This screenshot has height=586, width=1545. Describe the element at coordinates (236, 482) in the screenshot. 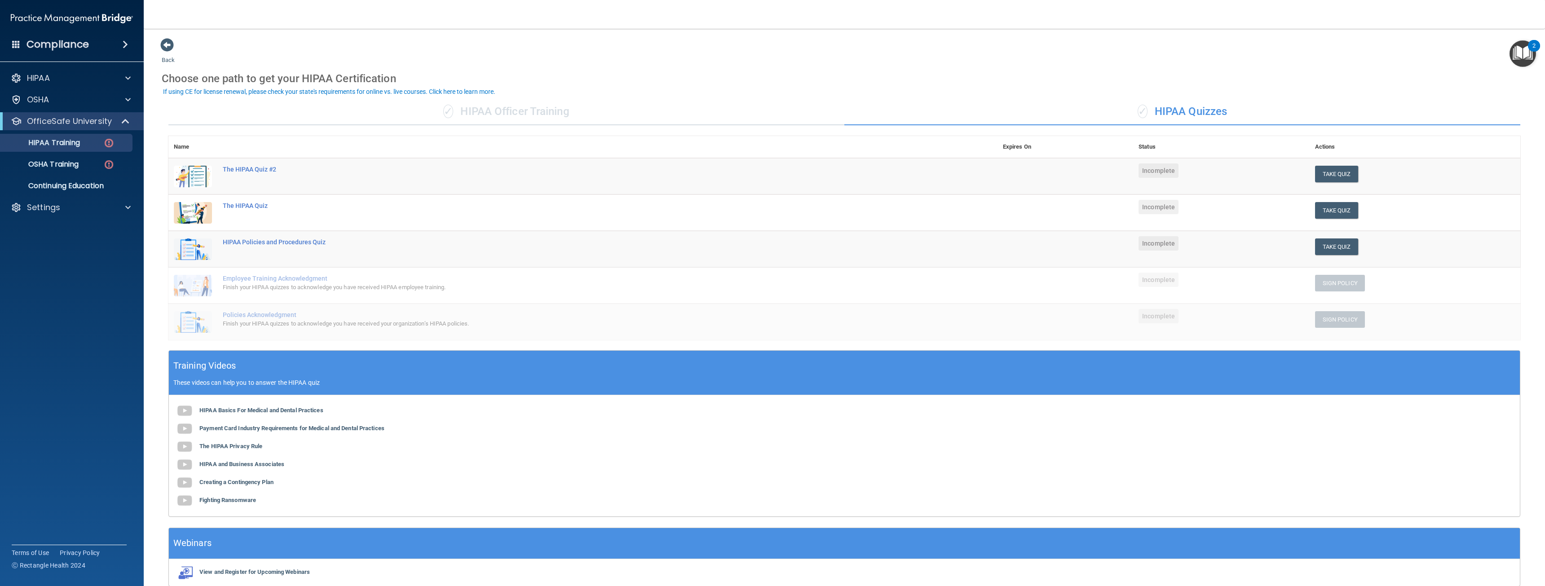

I see `b: Creating a Contingency Plan` at that location.